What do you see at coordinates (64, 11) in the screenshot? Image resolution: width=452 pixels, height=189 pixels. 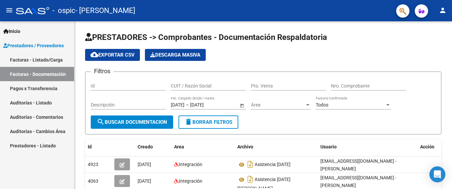 I see `span: - ospic` at bounding box center [64, 11].